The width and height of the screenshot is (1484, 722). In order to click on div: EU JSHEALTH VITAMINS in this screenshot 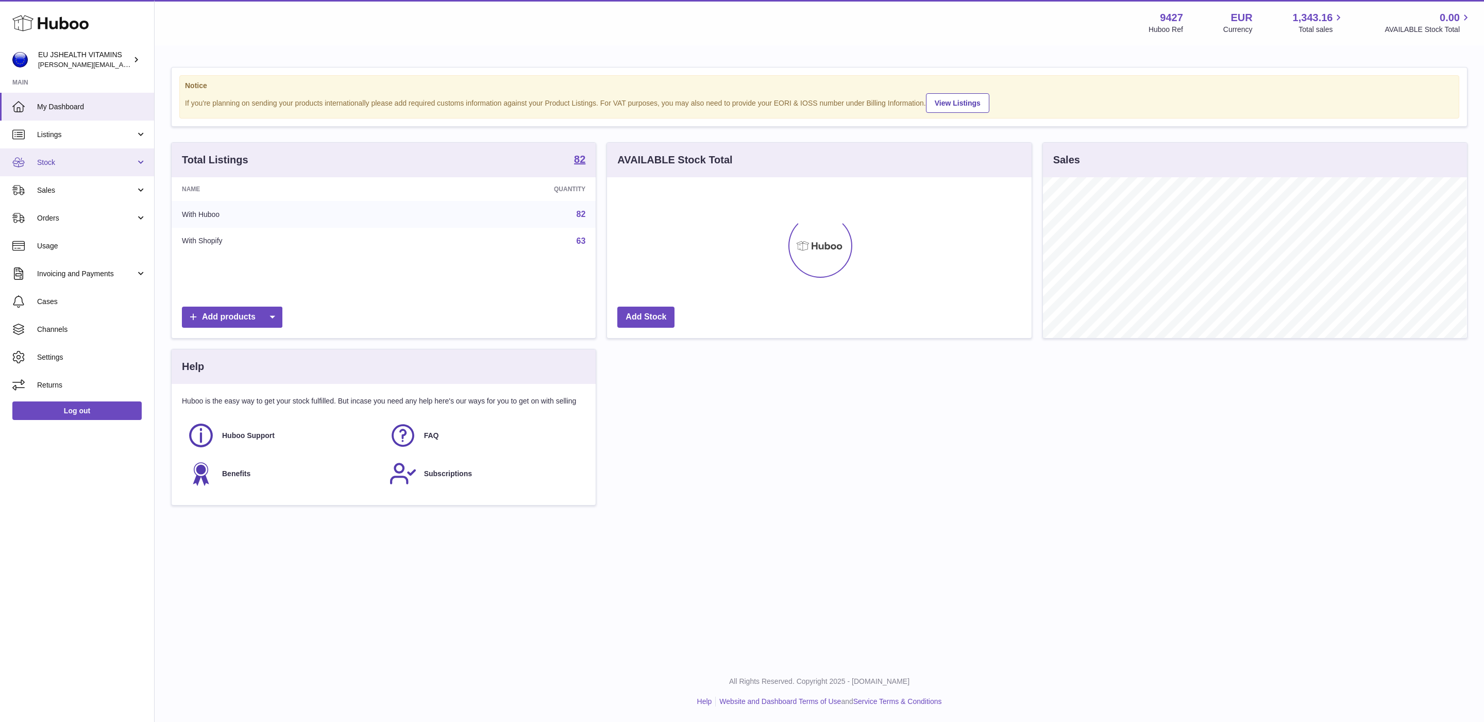, I will do `click(85, 60)`.